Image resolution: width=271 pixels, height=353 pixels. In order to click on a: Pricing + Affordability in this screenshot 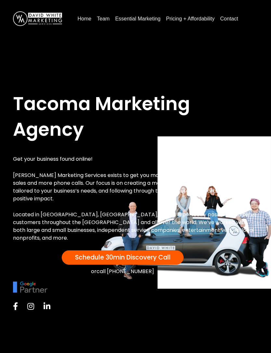, I will do `click(190, 19)`.